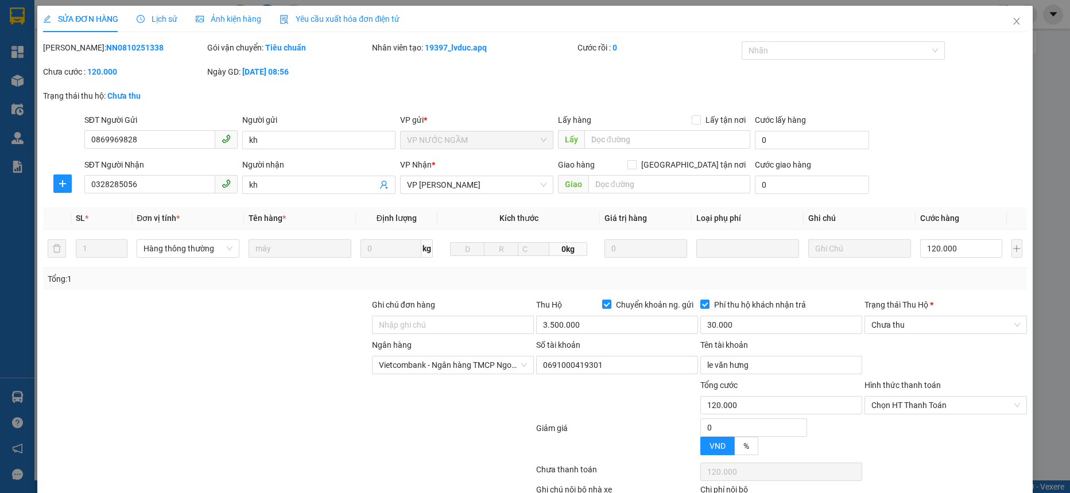 The image size is (1070, 493). I want to click on label: Ghi chú đơn hàng, so click(404, 305).